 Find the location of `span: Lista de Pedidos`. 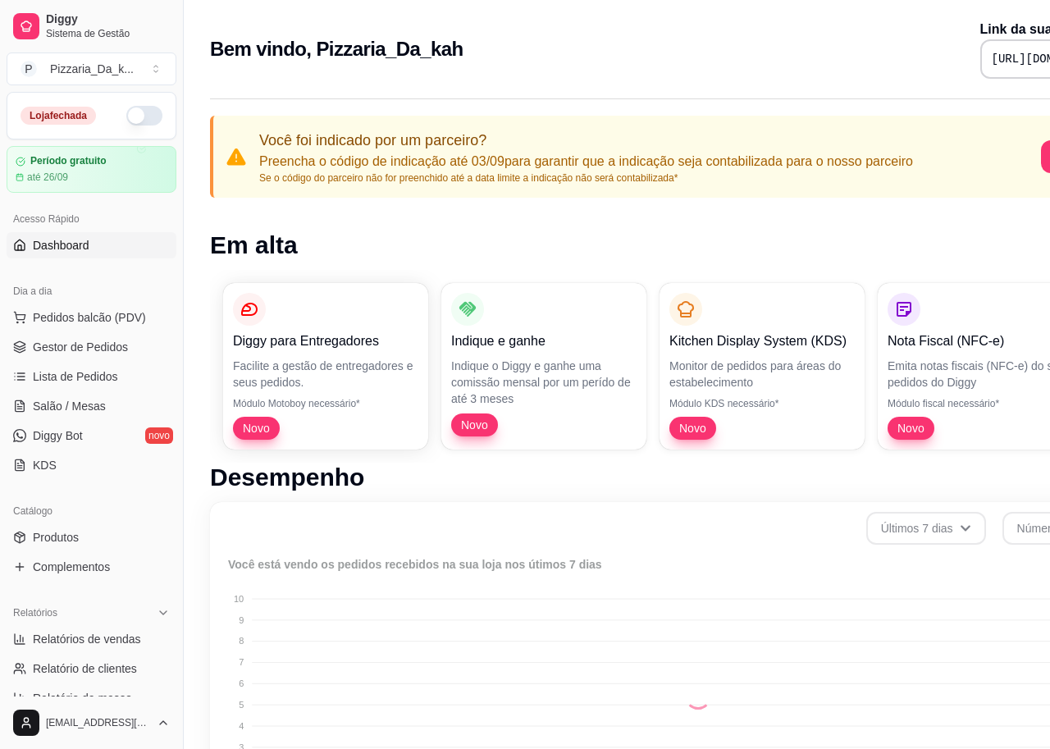

span: Lista de Pedidos is located at coordinates (75, 377).